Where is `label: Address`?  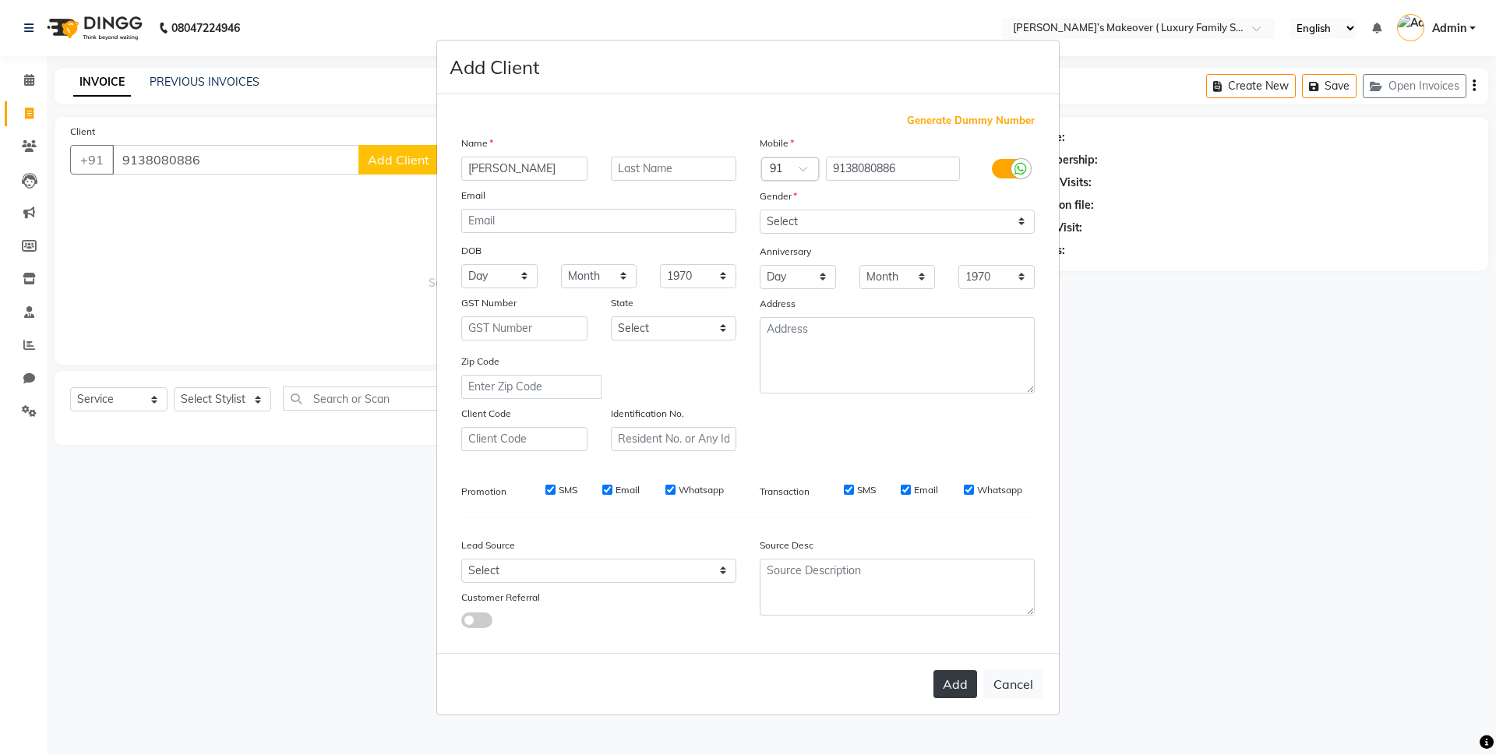
label: Address is located at coordinates (777, 304).